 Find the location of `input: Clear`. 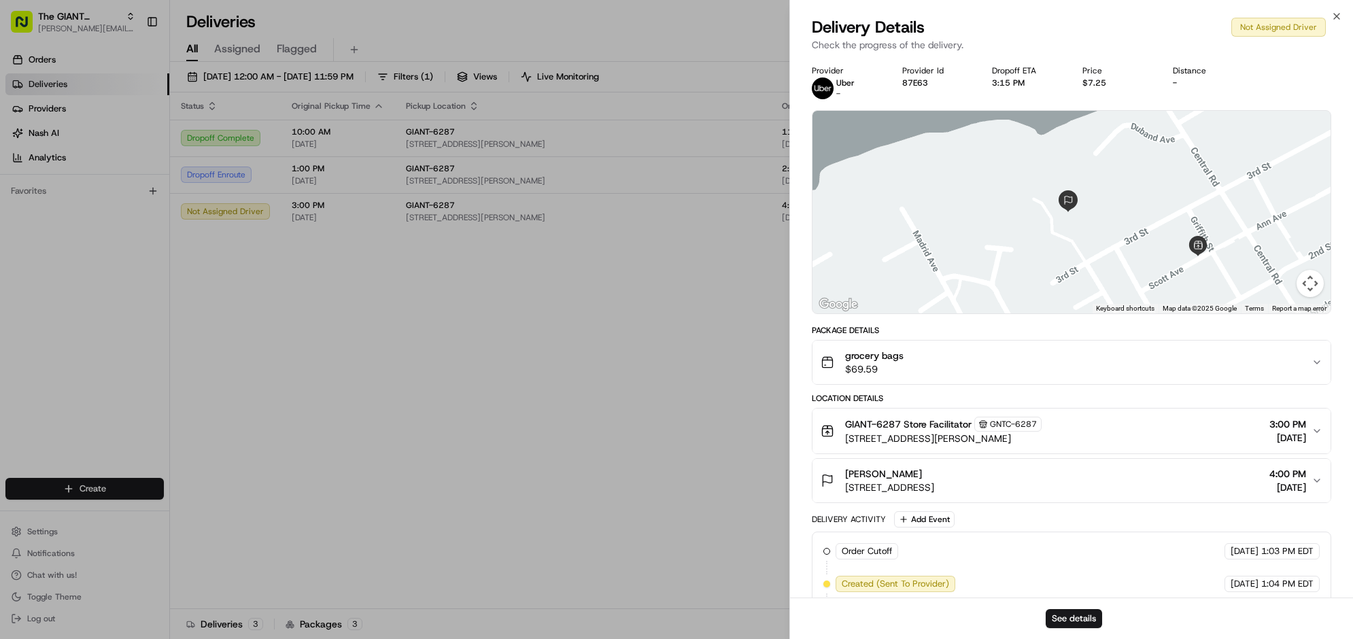

input: Clear is located at coordinates (130, 215).